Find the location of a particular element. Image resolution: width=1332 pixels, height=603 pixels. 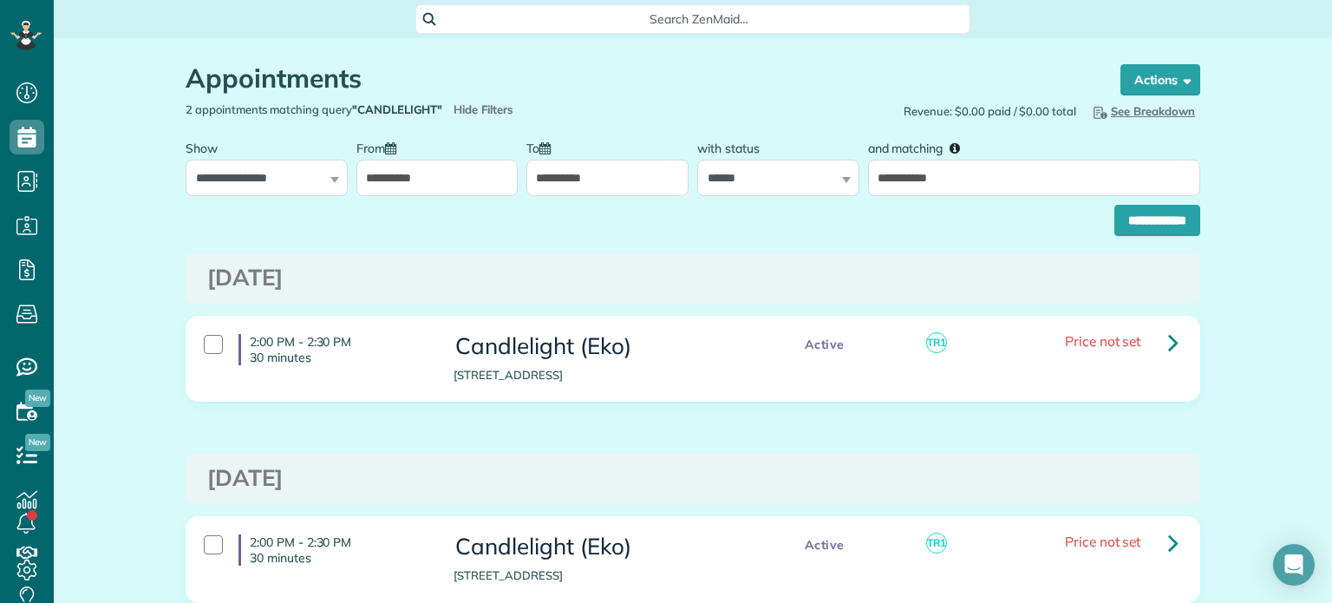

strong: "CANDLELIGHT" is located at coordinates (397, 109).